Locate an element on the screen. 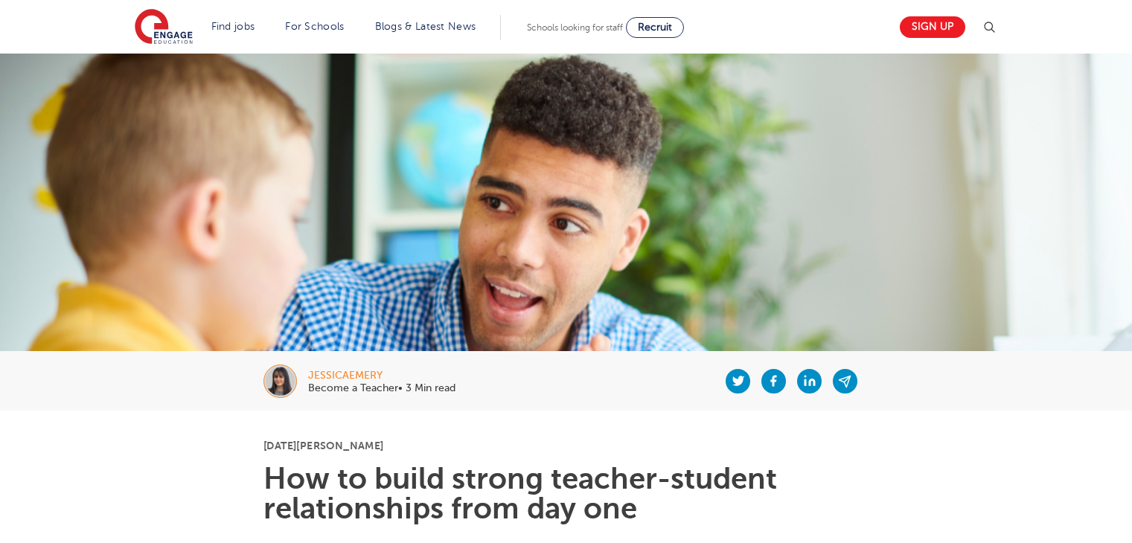 The image size is (1132, 543). p: Become a Teacher• 3 Min read is located at coordinates (382, 388).